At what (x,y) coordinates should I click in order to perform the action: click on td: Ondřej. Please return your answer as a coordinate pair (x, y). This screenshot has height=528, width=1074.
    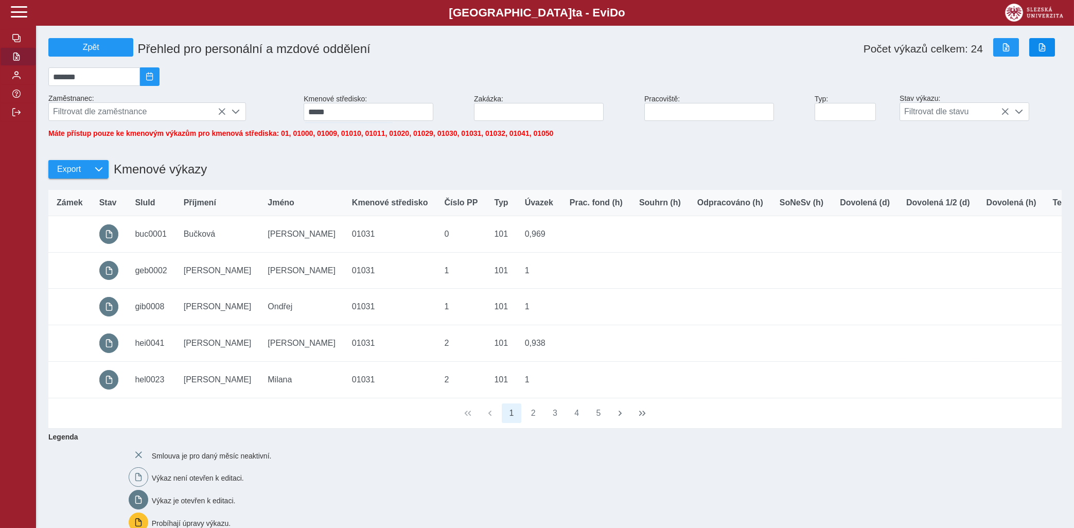
    Looking at the image, I should click on (301, 307).